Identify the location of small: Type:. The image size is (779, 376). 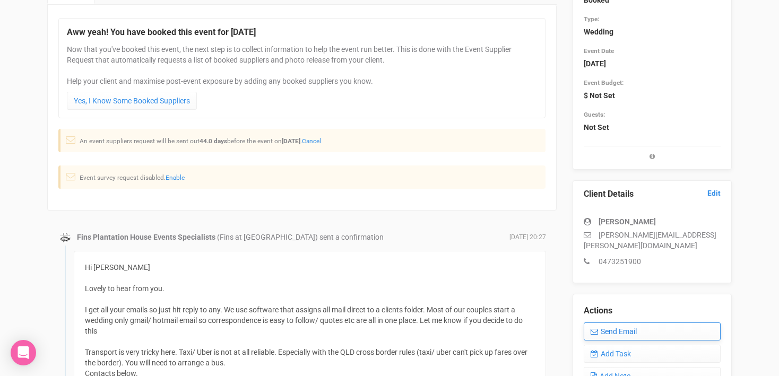
(591, 19).